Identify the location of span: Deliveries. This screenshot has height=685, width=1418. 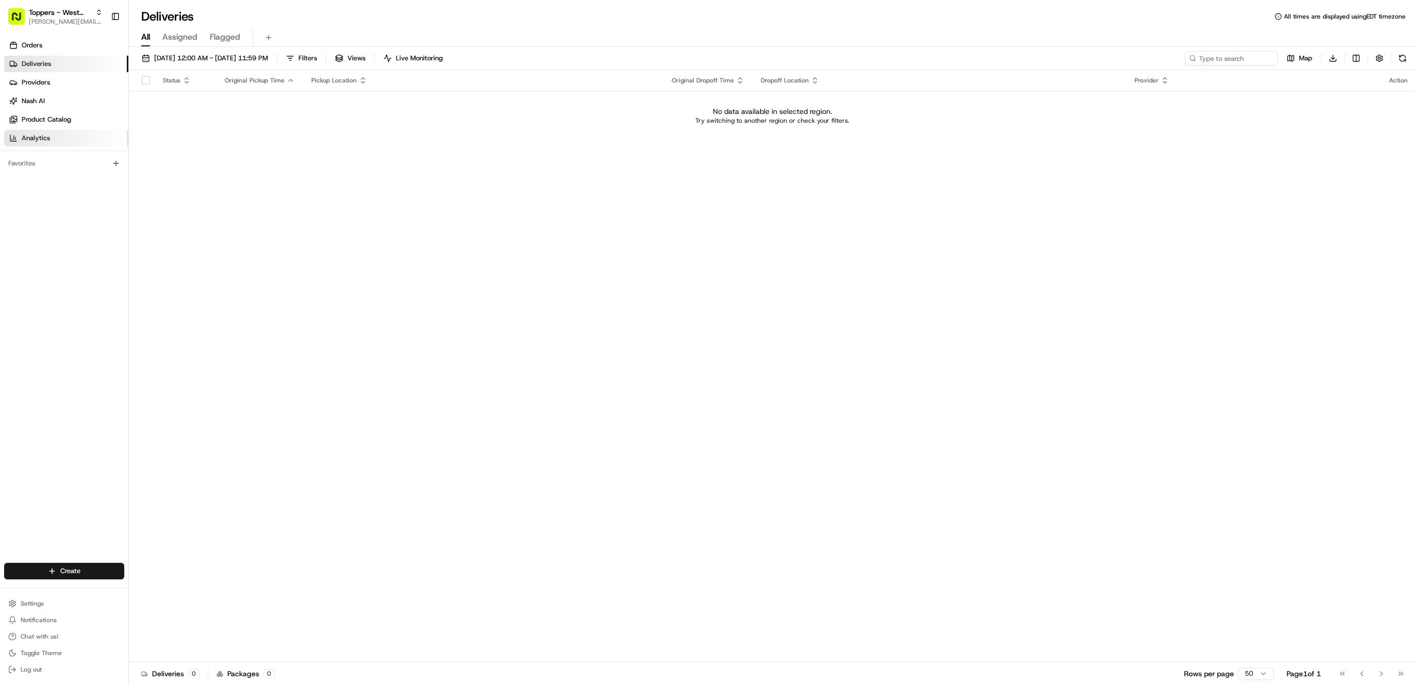
(36, 64).